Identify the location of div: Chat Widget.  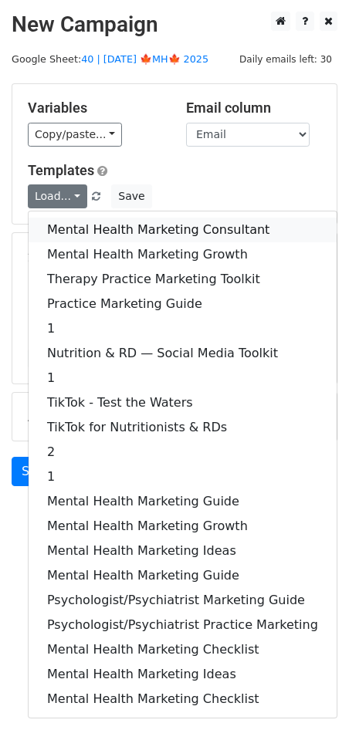
(310, 703).